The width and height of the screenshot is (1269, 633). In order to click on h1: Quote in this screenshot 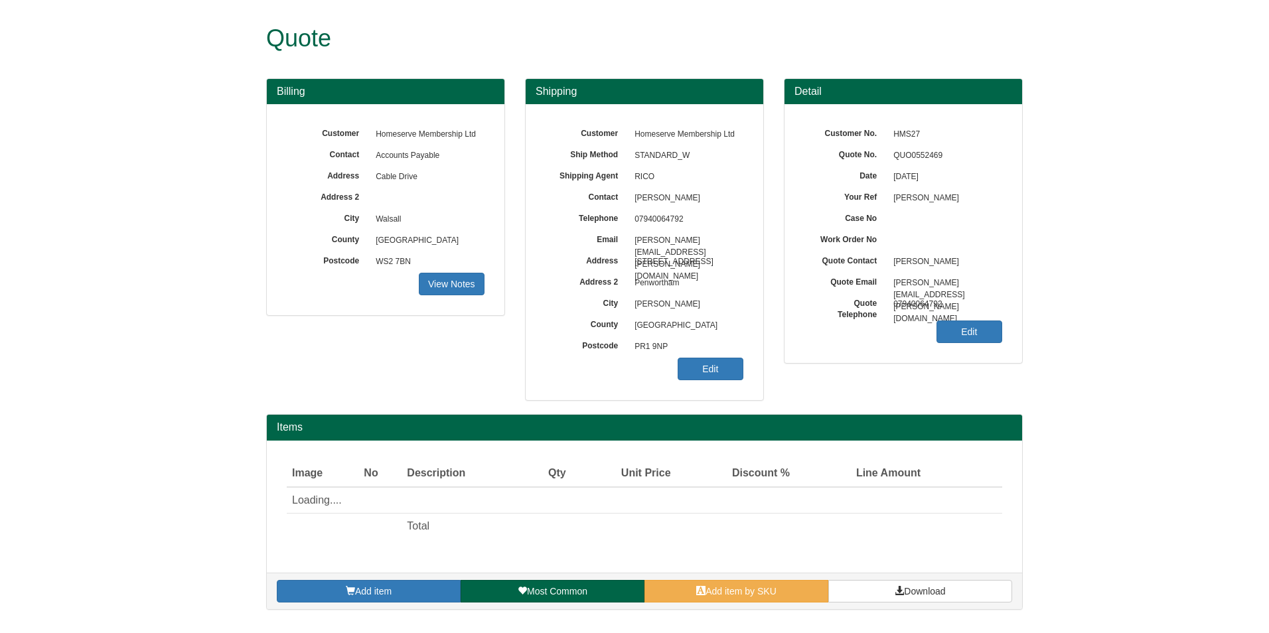, I will do `click(619, 38)`.